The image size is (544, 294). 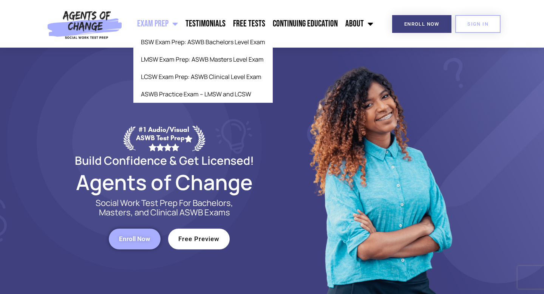 I want to click on a: Exam Prep, so click(x=157, y=24).